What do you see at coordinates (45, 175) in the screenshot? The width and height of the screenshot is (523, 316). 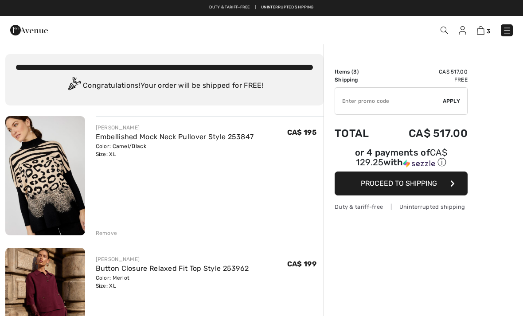 I see `img: Embellished Mock Neck Pullover Style 253847` at bounding box center [45, 175].